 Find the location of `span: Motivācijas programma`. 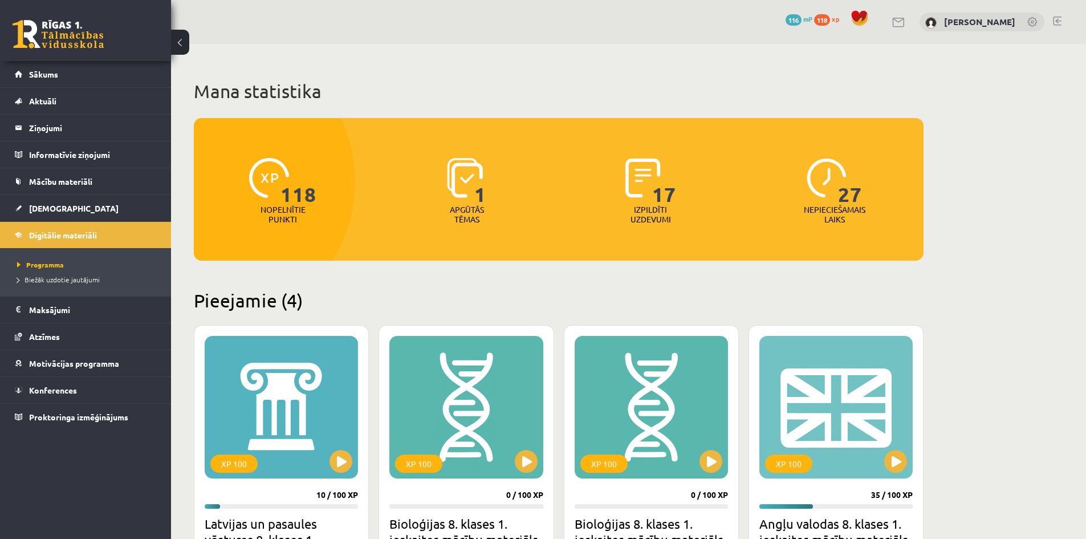

span: Motivācijas programma is located at coordinates (74, 363).